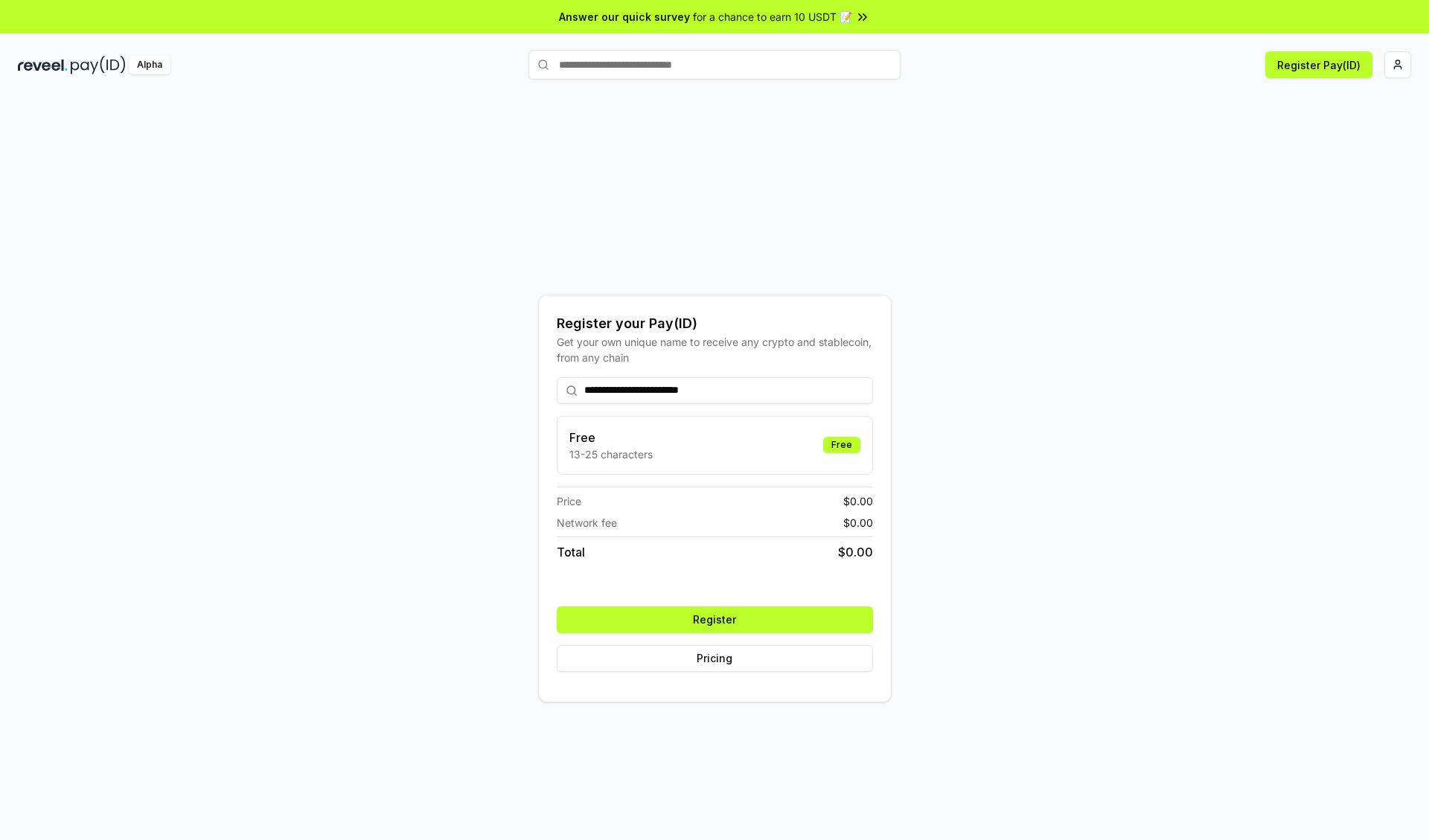 This screenshot has width=1429, height=840. Describe the element at coordinates (714, 323) in the screenshot. I see `div: Register your Pay(ID)` at that location.